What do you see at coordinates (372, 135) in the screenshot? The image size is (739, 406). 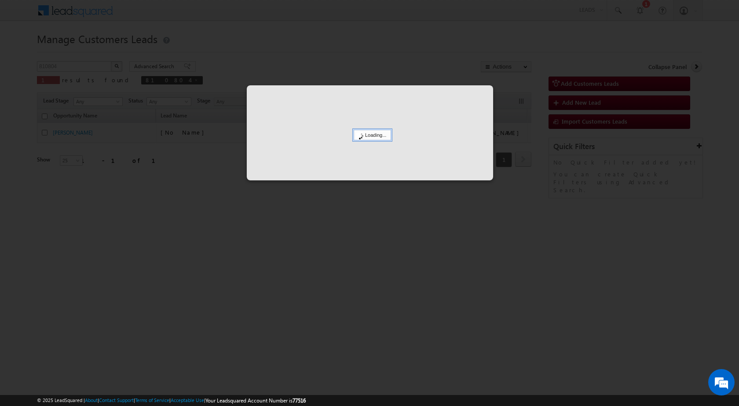 I see `div: Loading...` at bounding box center [372, 135].